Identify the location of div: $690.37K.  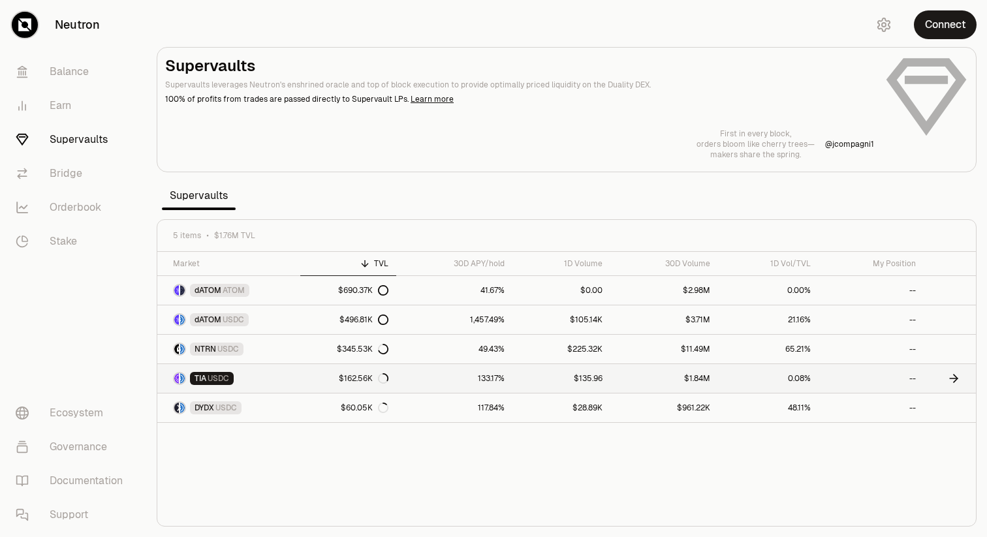
(363, 290).